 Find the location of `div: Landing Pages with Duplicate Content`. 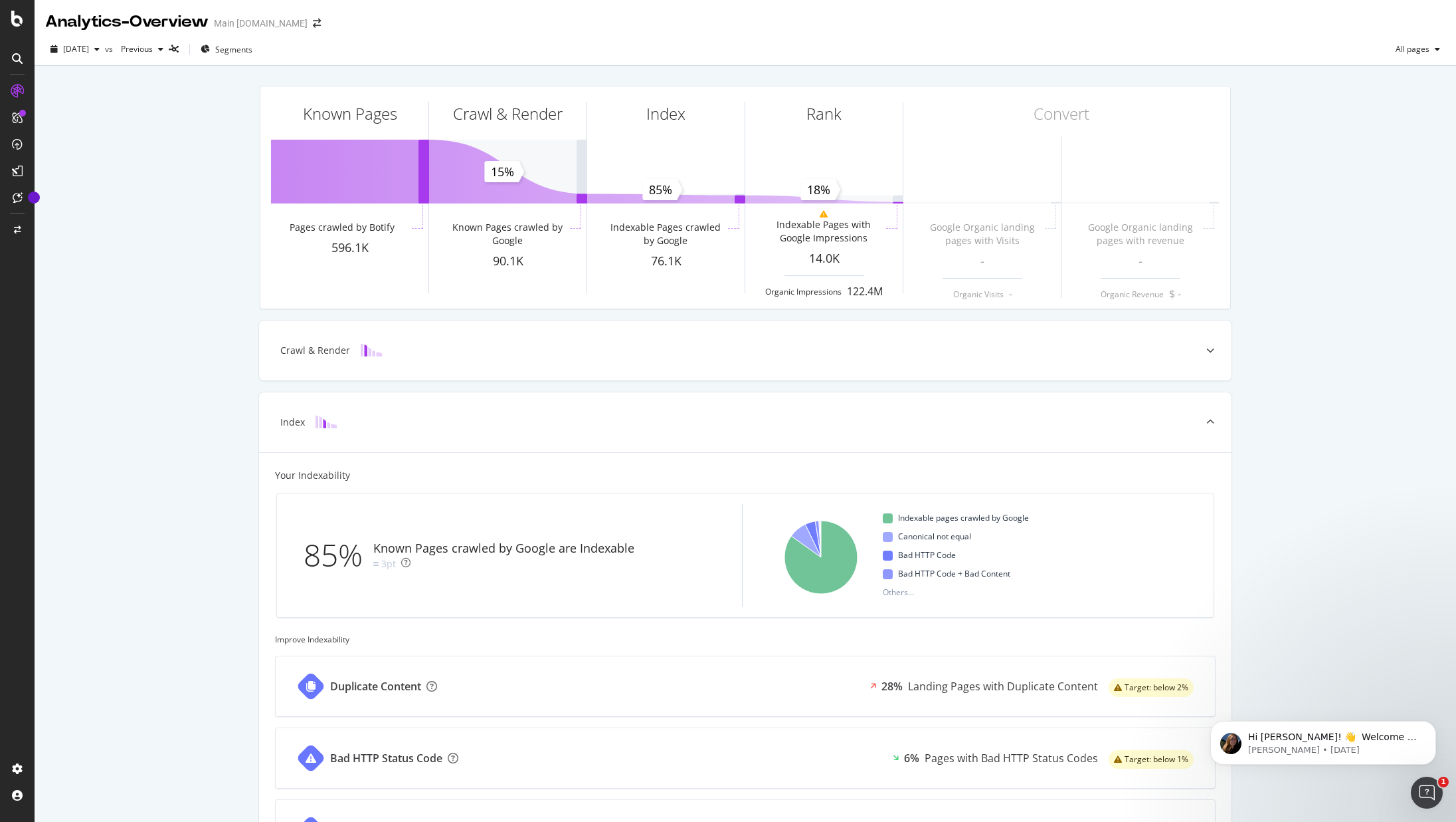

div: Landing Pages with Duplicate Content is located at coordinates (1003, 686).